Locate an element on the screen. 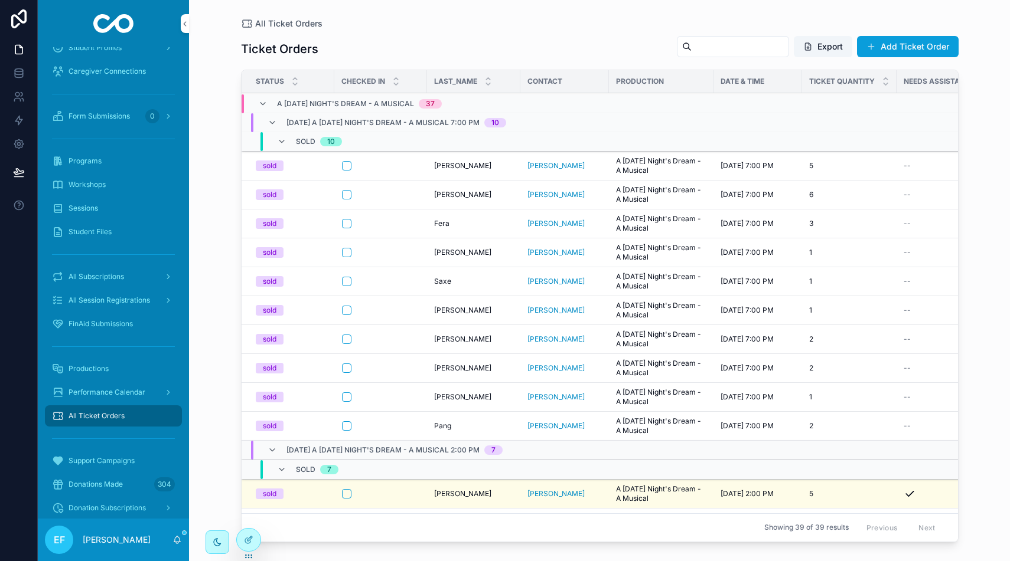 The width and height of the screenshot is (1010, 561). a: Performance Calendar is located at coordinates (113, 393).